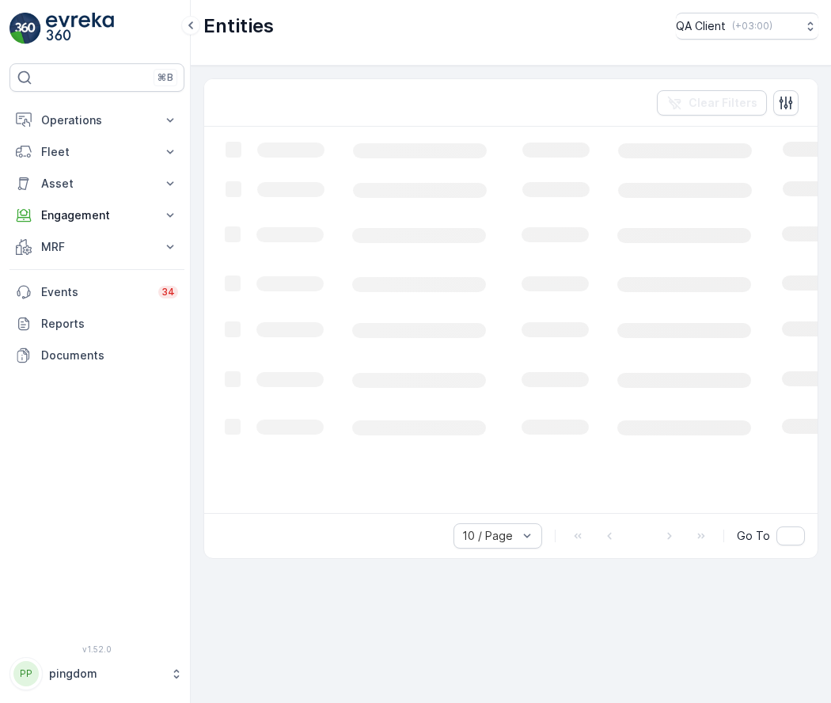 This screenshot has height=703, width=831. What do you see at coordinates (712, 103) in the screenshot?
I see `button: Clear Filters` at bounding box center [712, 103].